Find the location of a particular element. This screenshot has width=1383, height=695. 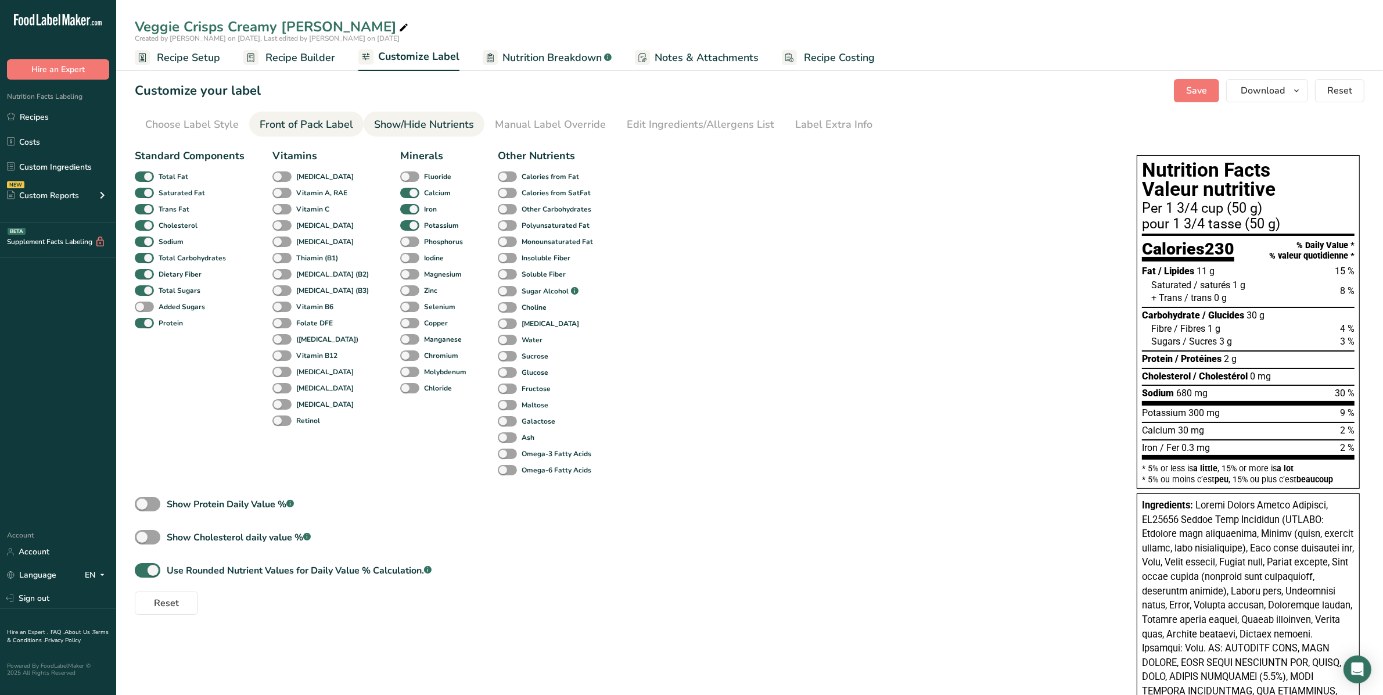

b: Other Carbohydrates is located at coordinates (557, 209).